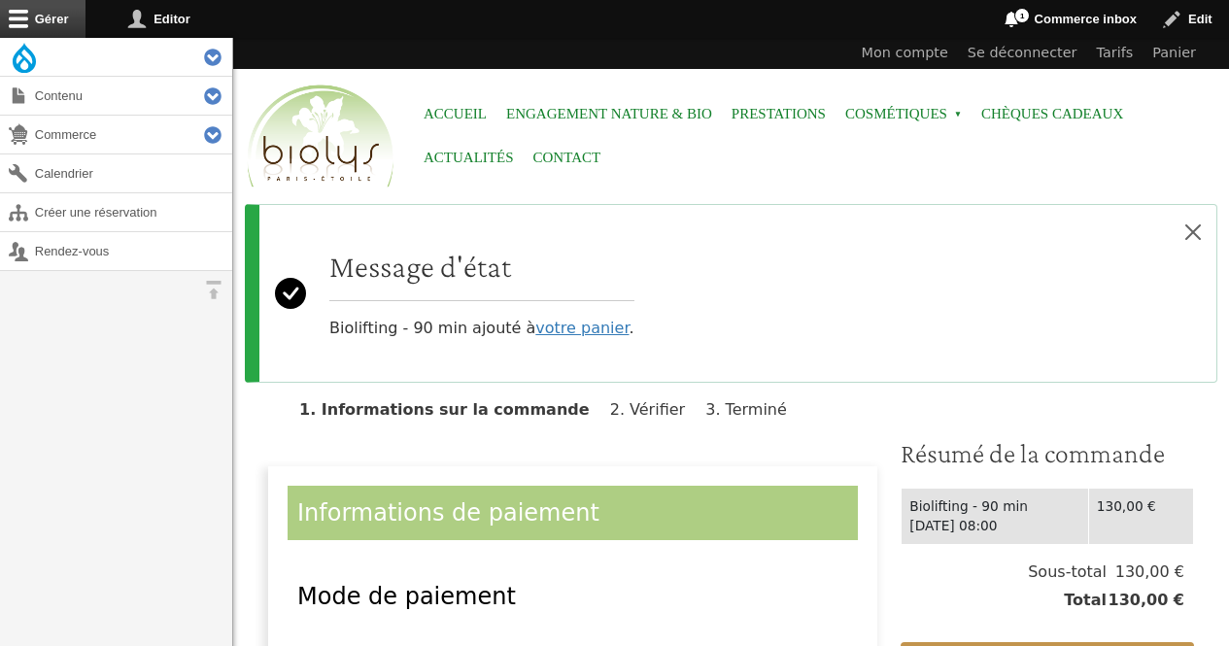 This screenshot has height=646, width=1229. What do you see at coordinates (778, 114) in the screenshot?
I see `a: Prestations` at bounding box center [778, 114].